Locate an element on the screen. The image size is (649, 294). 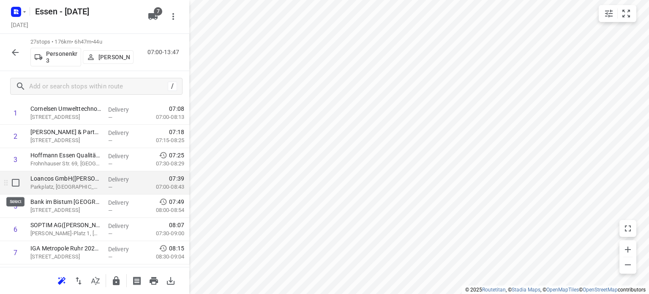
a: OpenStreetMap is located at coordinates (600, 290).